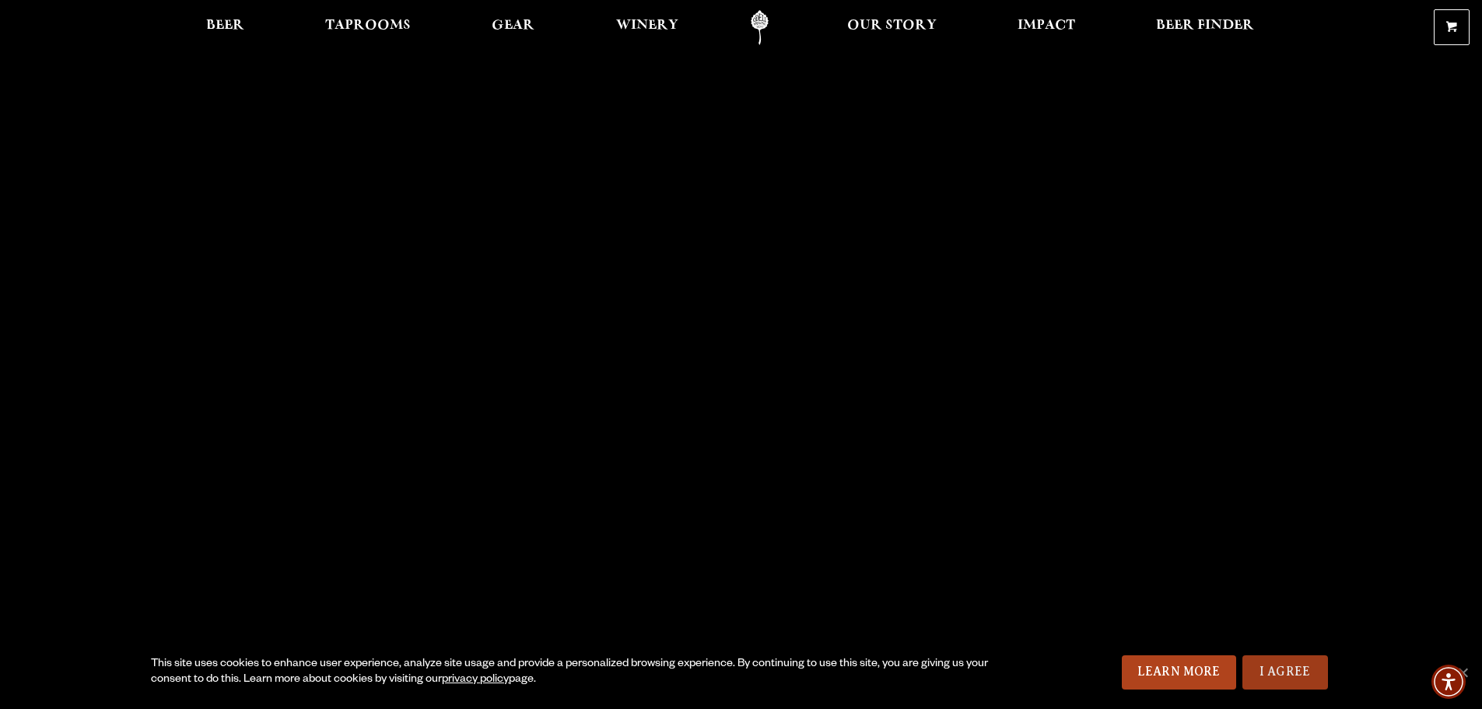 Image resolution: width=1482 pixels, height=709 pixels. I want to click on span: Beer Finder, so click(1205, 26).